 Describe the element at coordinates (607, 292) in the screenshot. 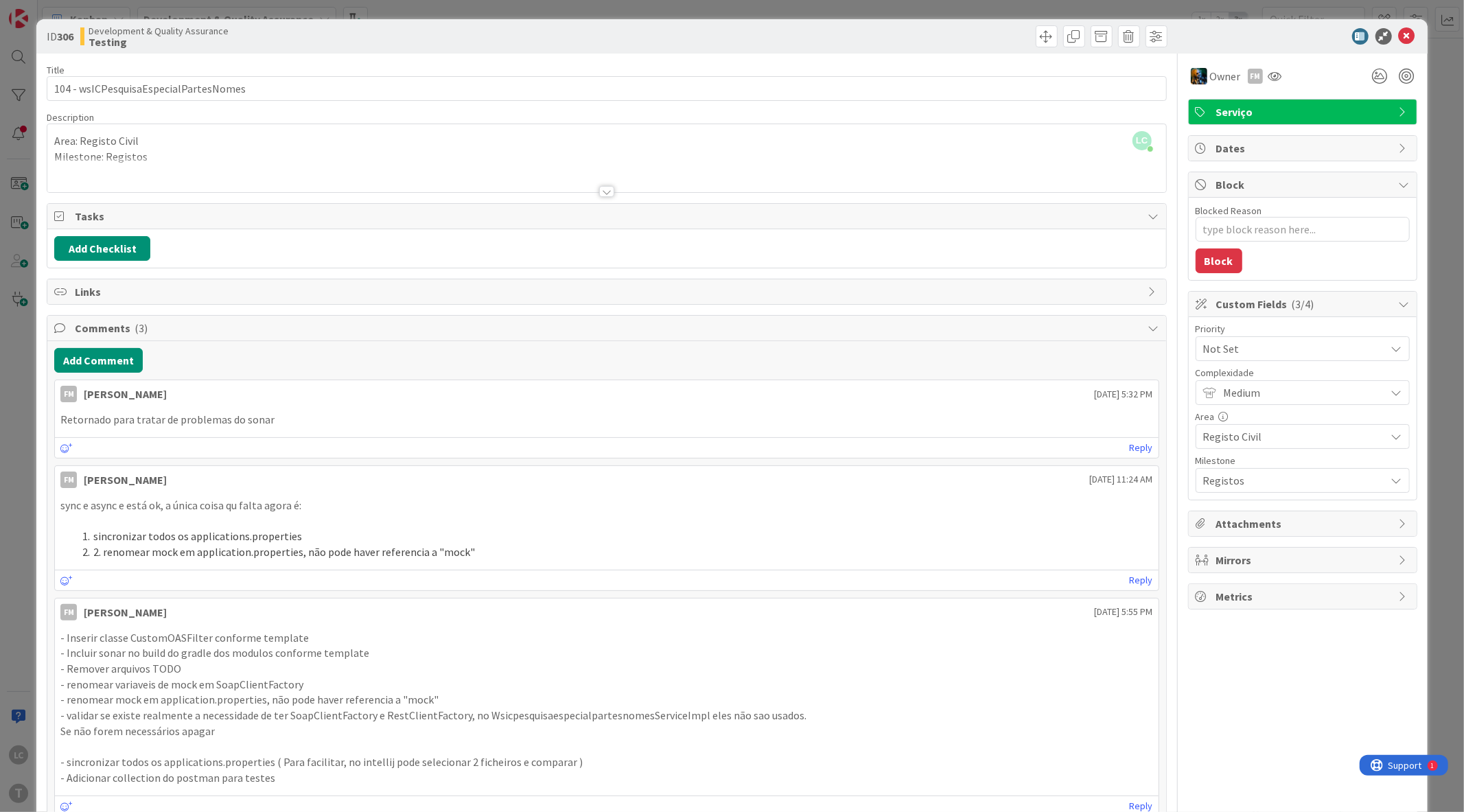

I see `span: Links` at that location.